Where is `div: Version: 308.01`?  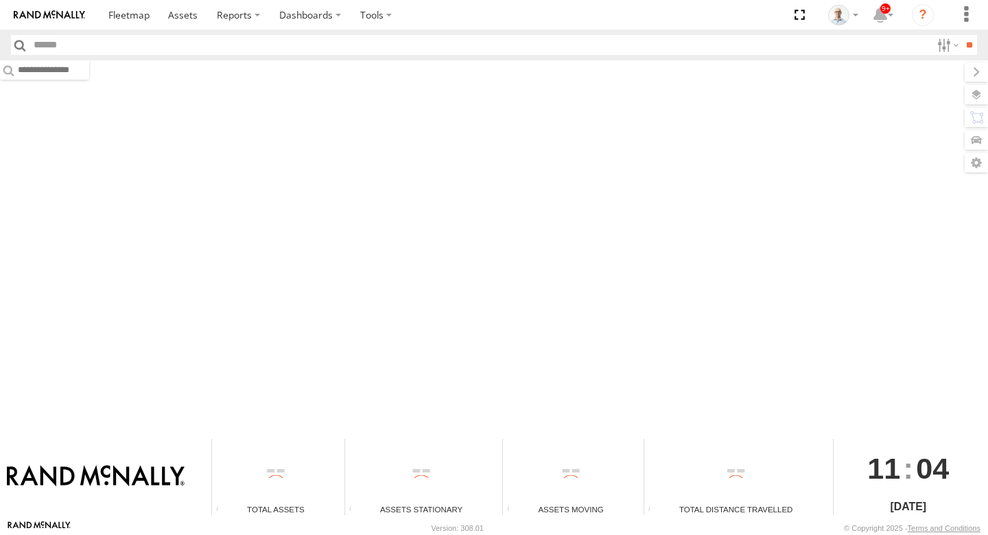
div: Version: 308.01 is located at coordinates (458, 528).